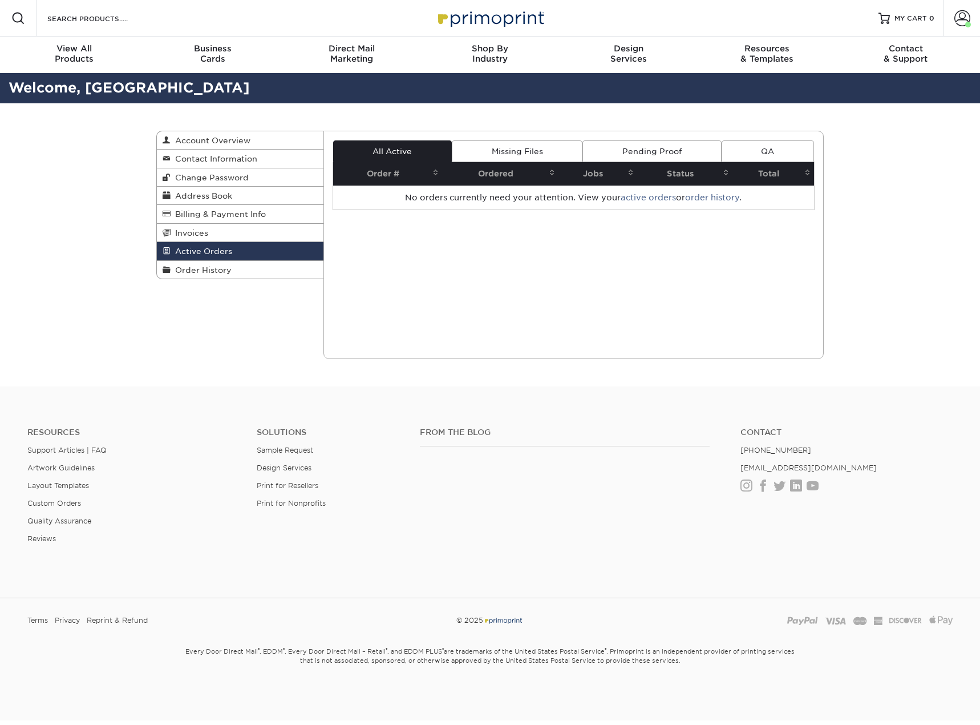 This screenshot has width=980, height=725. What do you see at coordinates (218, 214) in the screenshot?
I see `span: Billing & Payment Info` at bounding box center [218, 214].